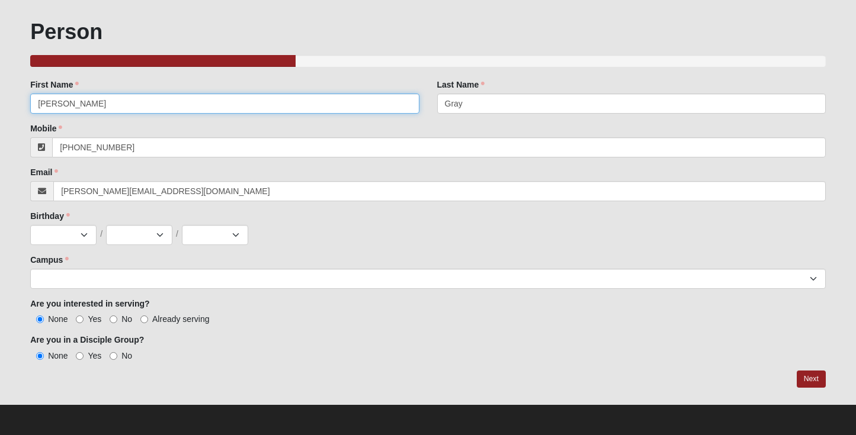 The image size is (856, 435). What do you see at coordinates (428, 31) in the screenshot?
I see `h1: Person` at bounding box center [428, 31].